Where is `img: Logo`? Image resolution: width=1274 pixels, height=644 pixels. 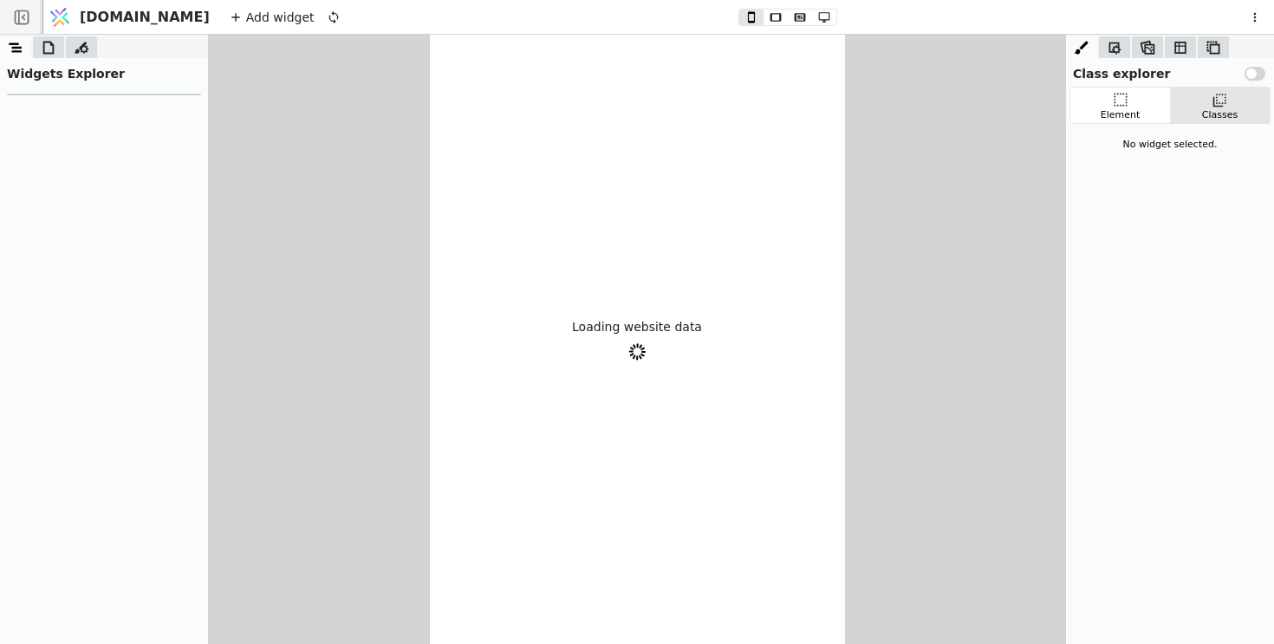
img: Logo is located at coordinates (60, 17).